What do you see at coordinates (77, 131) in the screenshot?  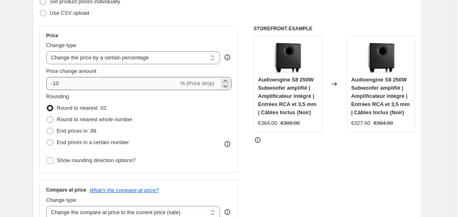 I see `span: End prices in .99` at bounding box center [77, 131].